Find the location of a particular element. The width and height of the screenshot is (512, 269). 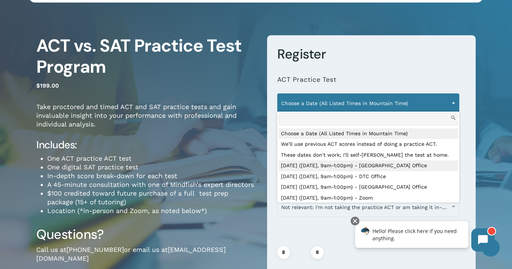

li: In-depth score break-down for each test is located at coordinates (152, 176).